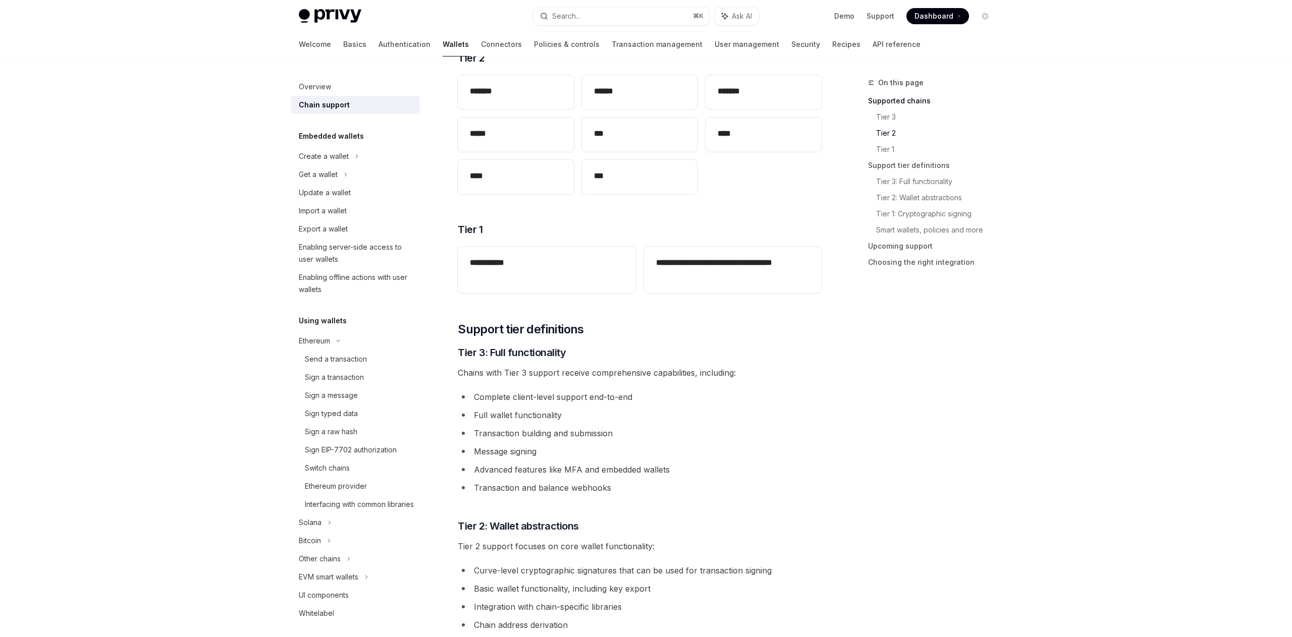 Image resolution: width=1292 pixels, height=637 pixels. Describe the element at coordinates (939, 230) in the screenshot. I see `a: Smart wallets, policies and more` at that location.